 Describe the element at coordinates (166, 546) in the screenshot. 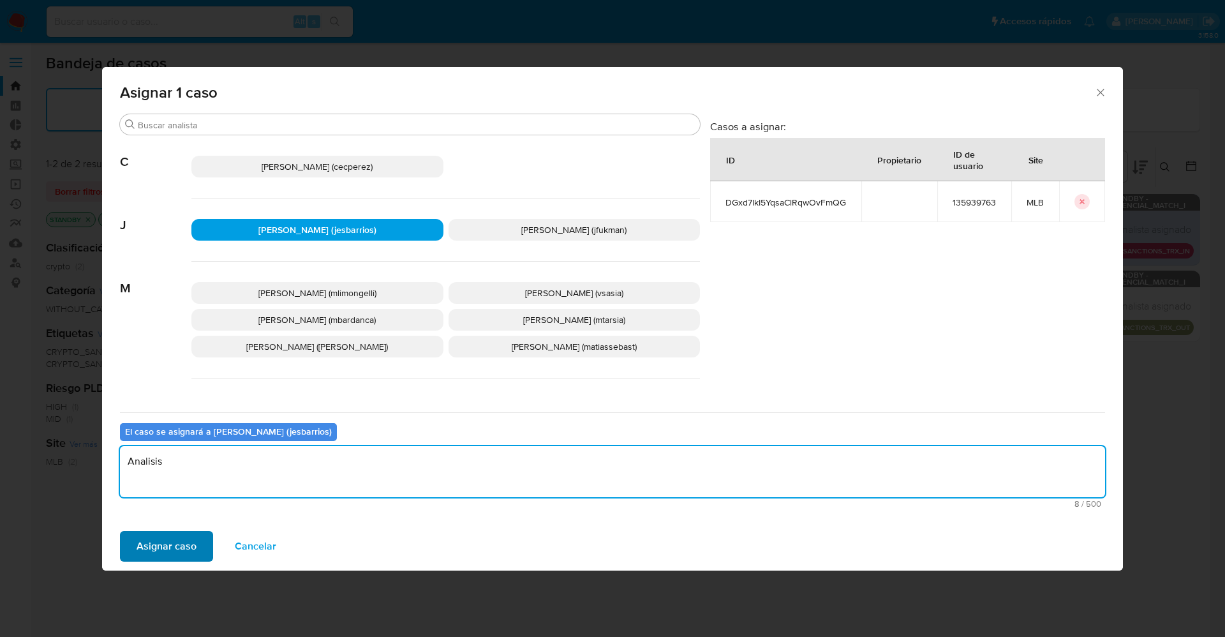

I see `button: Asignar caso` at that location.